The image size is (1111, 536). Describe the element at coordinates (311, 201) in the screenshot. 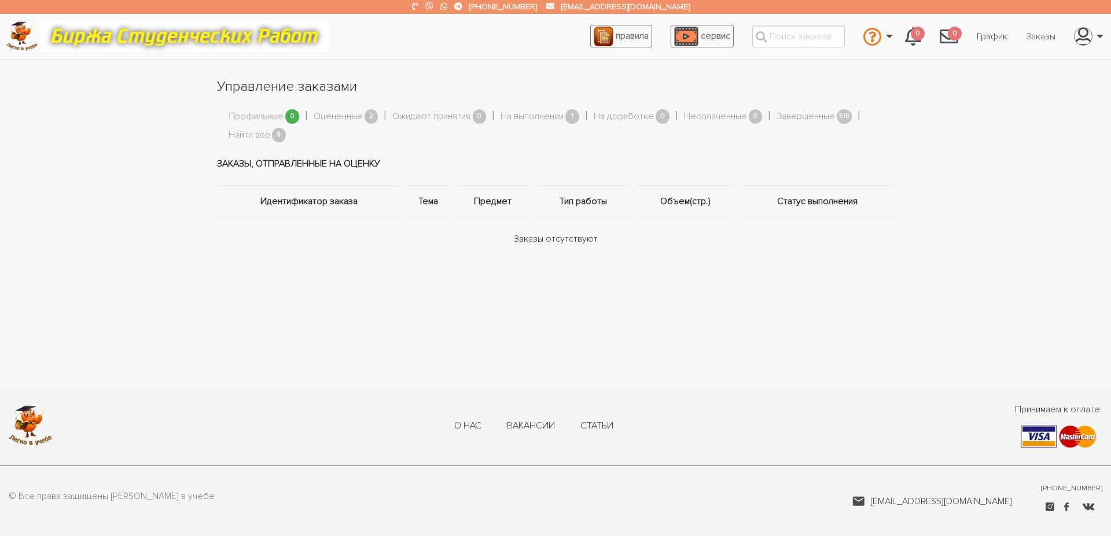

I see `th: Идентификатор заказа` at that location.